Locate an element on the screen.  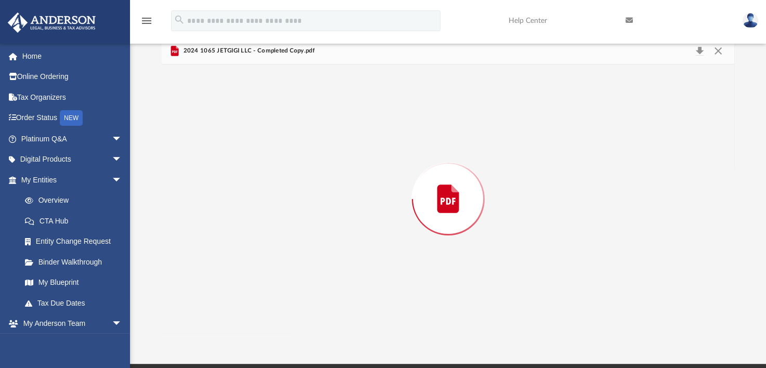
a: Order StatusNEW is located at coordinates (72, 118).